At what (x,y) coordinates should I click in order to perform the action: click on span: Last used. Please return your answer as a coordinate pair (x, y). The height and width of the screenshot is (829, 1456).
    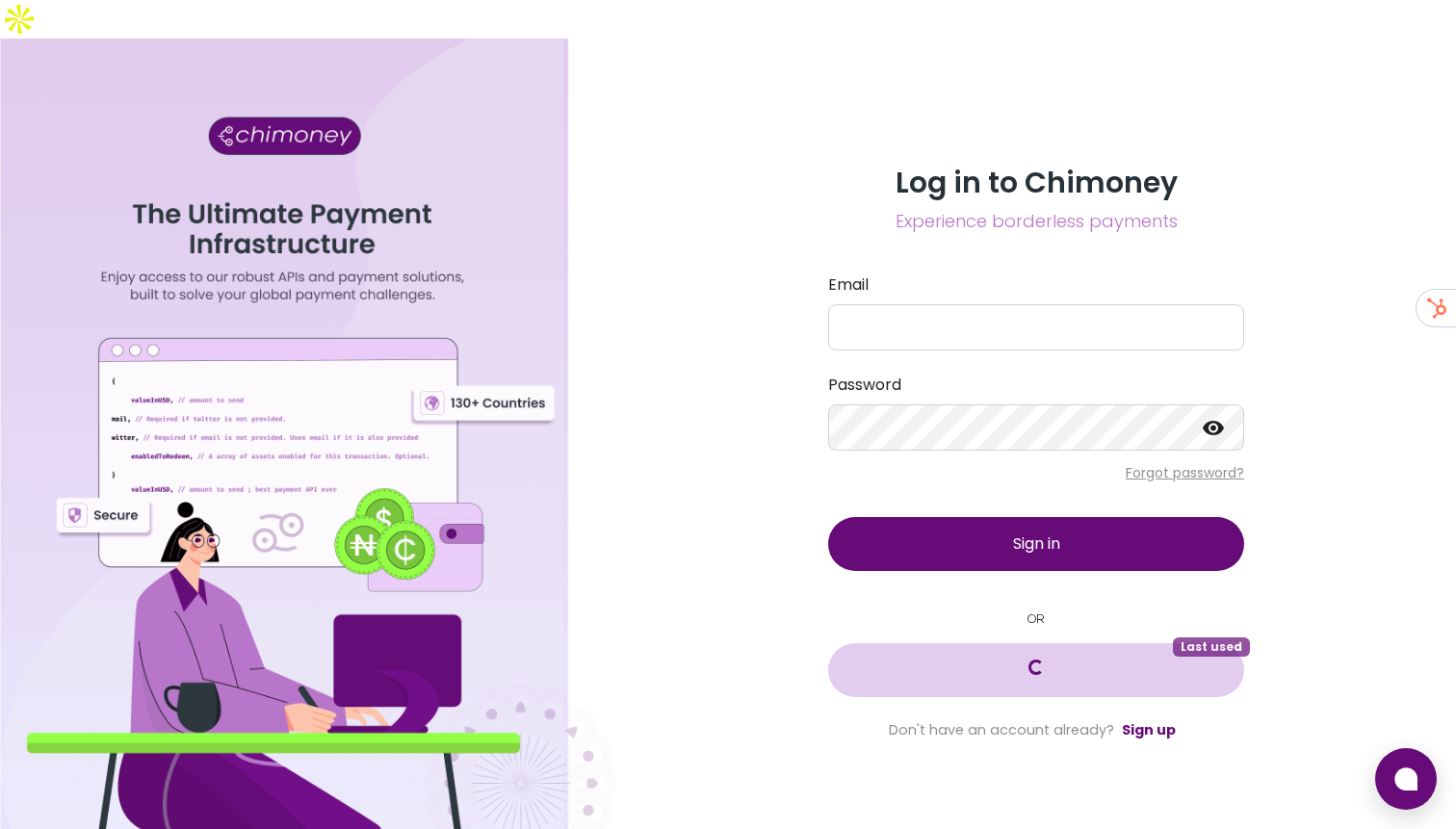
    Looking at the image, I should click on (1212, 647).